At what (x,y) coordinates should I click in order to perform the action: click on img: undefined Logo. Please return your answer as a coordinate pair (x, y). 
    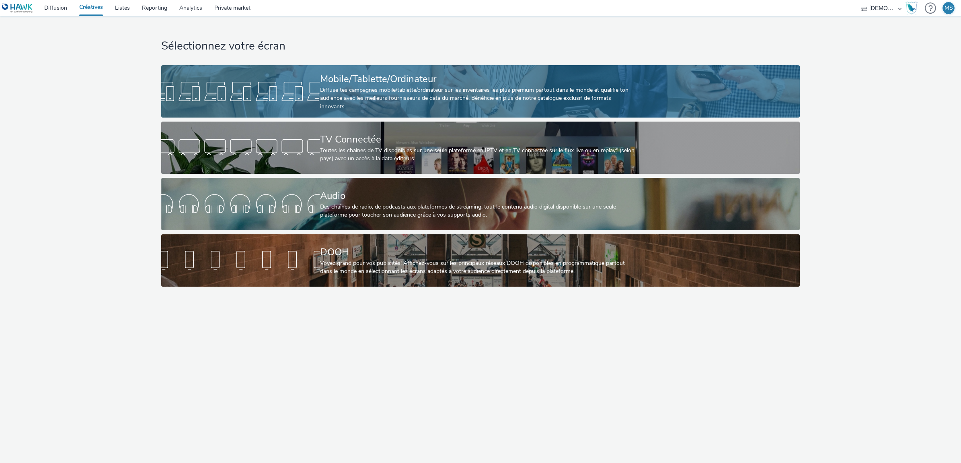
    Looking at the image, I should click on (17, 8).